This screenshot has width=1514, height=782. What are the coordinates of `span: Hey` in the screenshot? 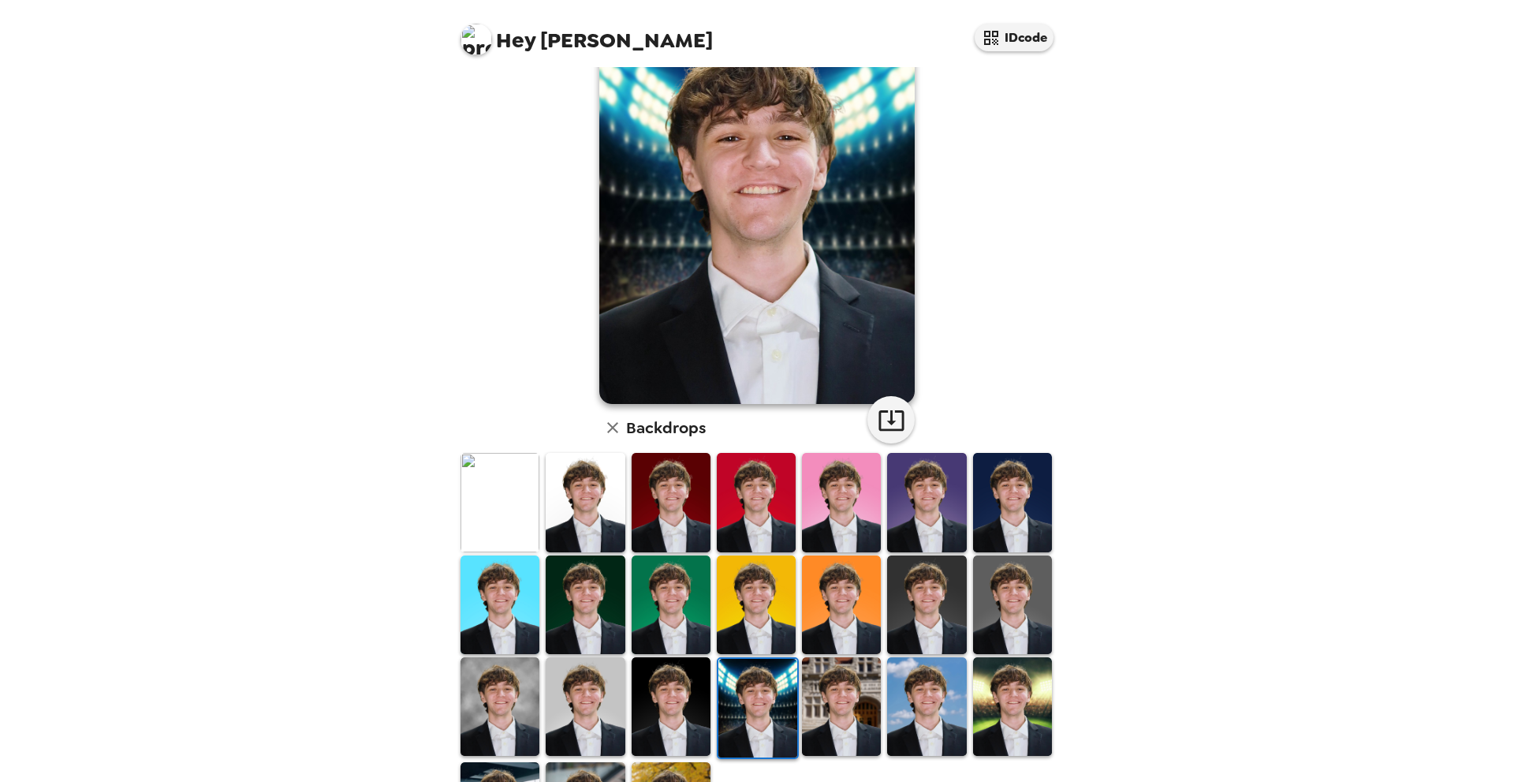 It's located at (516, 40).